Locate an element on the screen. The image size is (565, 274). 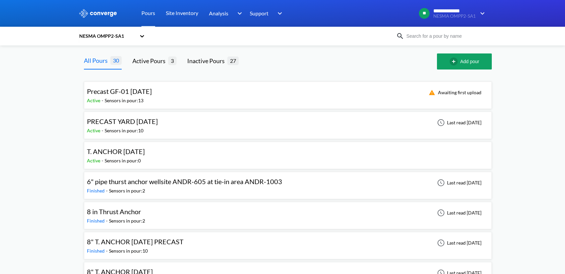
input: Search for a pour by name is located at coordinates (445, 36).